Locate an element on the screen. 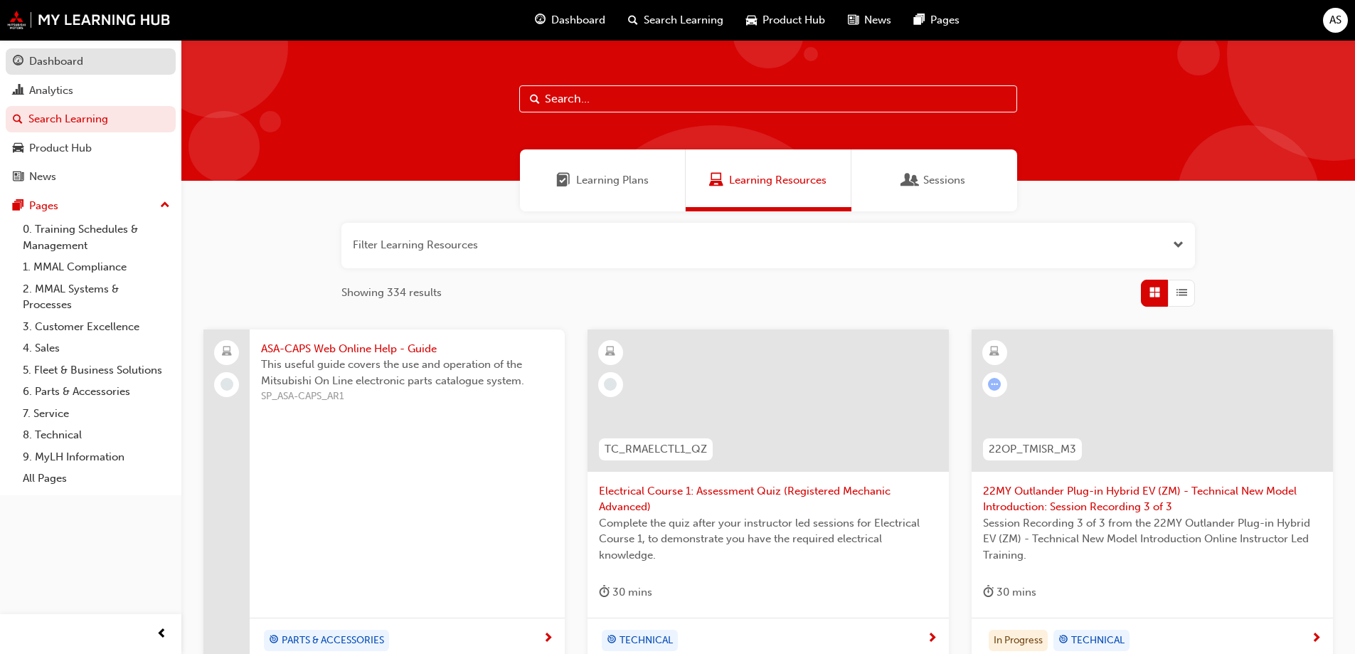 Image resolution: width=1355 pixels, height=654 pixels. button: Open the filter is located at coordinates (1178, 245).